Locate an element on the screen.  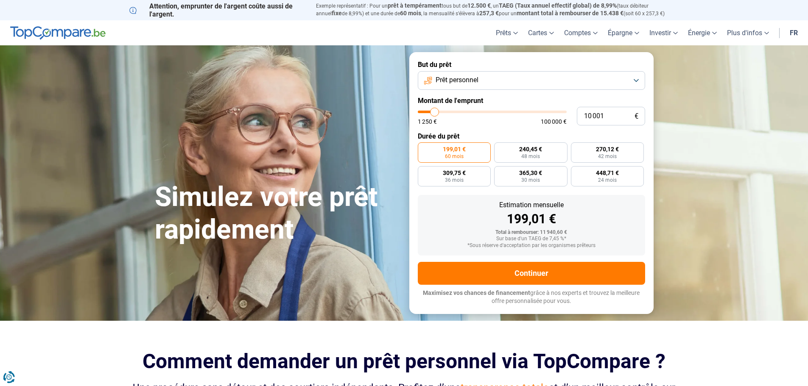
label: Durée du prêt is located at coordinates (532, 136).